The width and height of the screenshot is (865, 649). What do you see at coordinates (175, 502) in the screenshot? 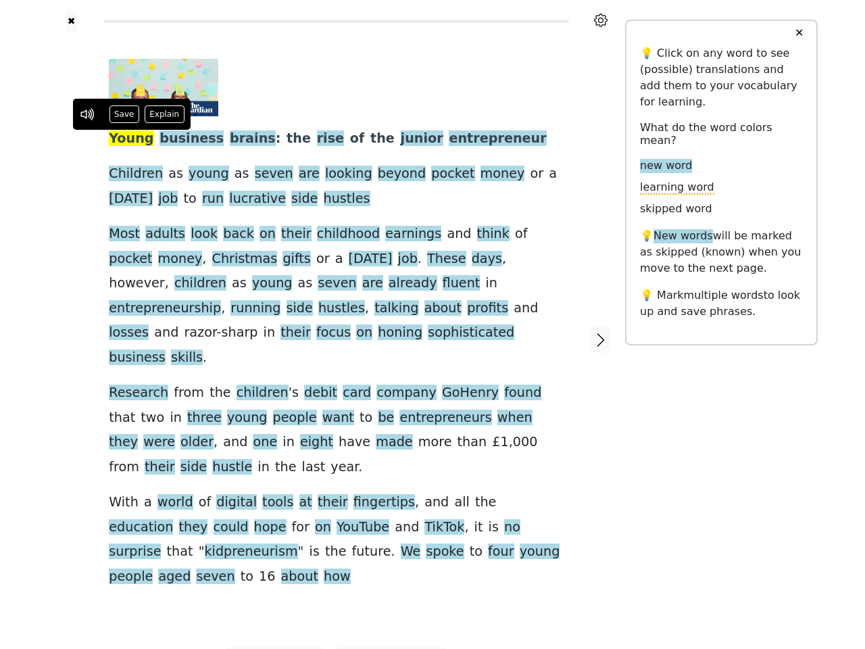
I see `span: world` at bounding box center [175, 502].